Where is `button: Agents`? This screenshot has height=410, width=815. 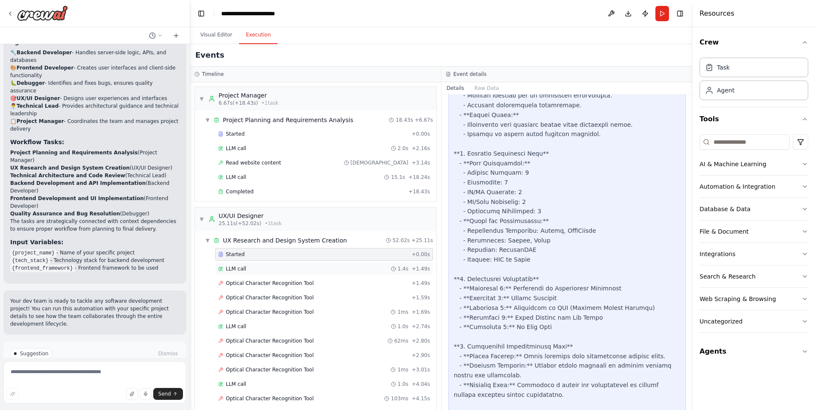 button: Agents is located at coordinates (754, 352).